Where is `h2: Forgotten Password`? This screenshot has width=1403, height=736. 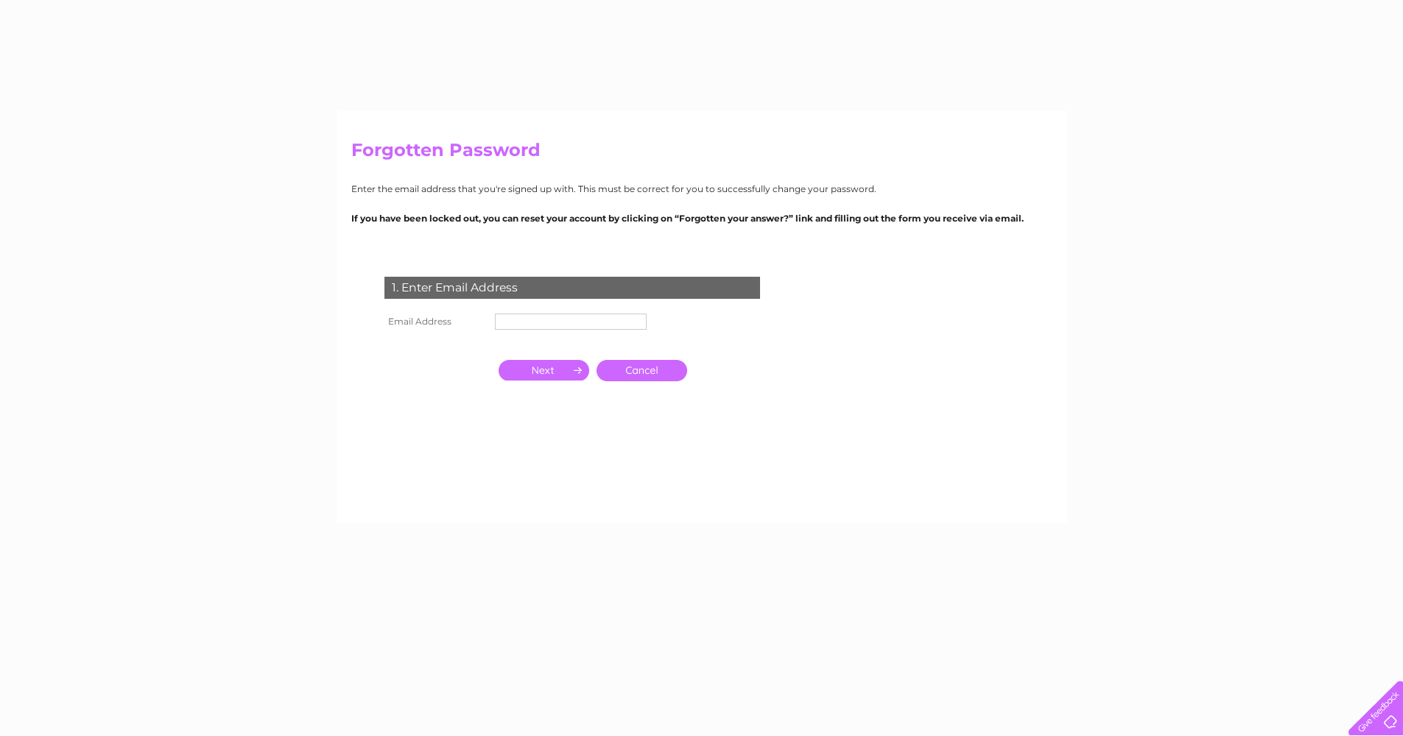
h2: Forgotten Password is located at coordinates (702, 154).